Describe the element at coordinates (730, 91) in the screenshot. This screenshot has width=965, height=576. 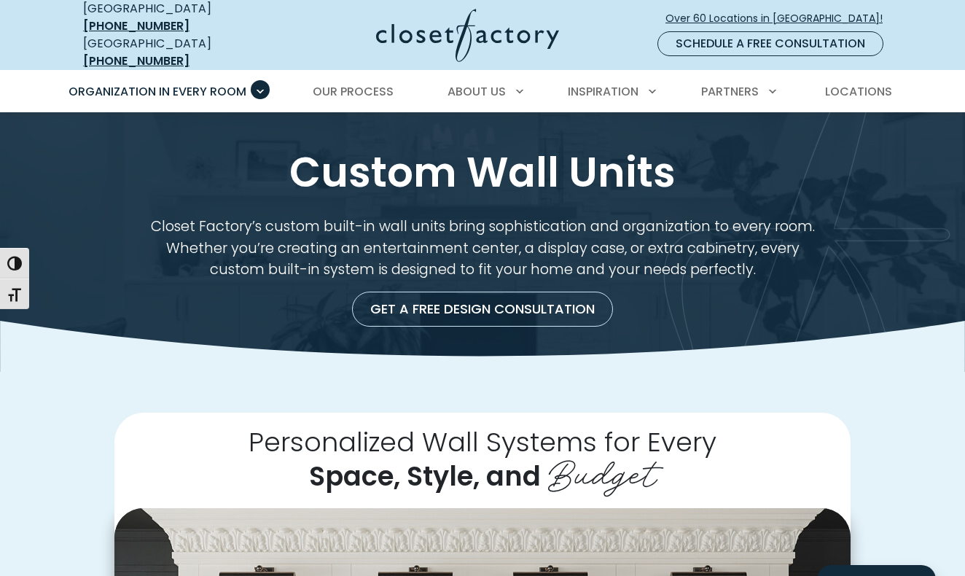
I see `span: Partners` at that location.